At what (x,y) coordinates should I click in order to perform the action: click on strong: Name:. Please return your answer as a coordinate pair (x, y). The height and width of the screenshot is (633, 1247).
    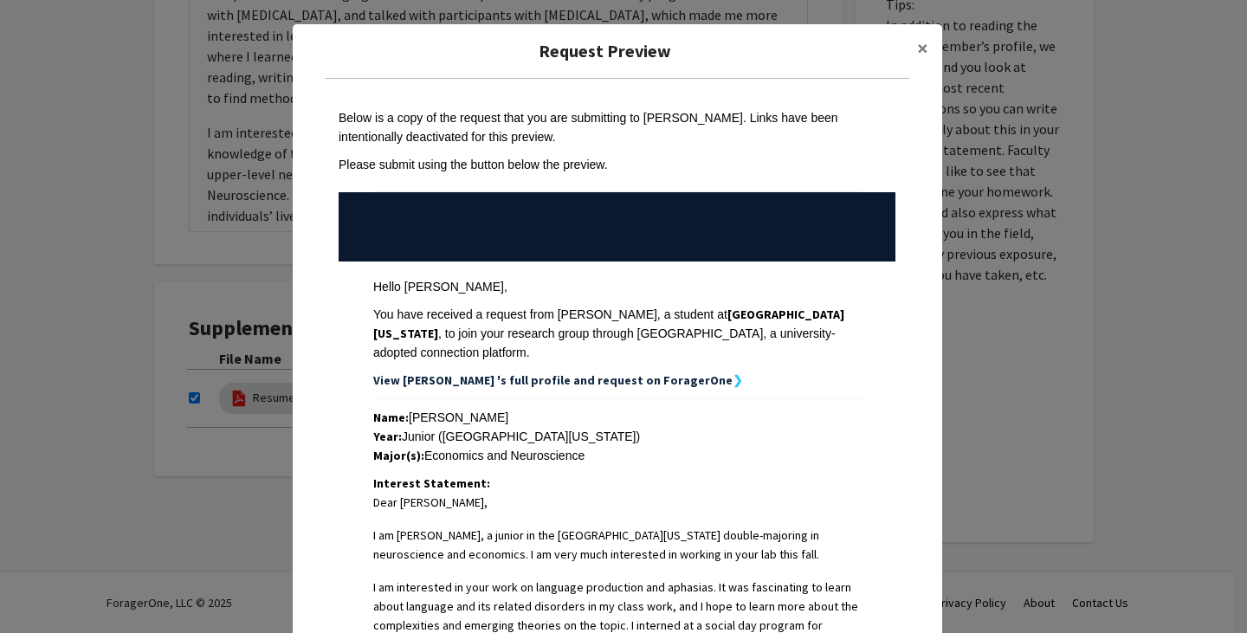
    Looking at the image, I should click on (390, 417).